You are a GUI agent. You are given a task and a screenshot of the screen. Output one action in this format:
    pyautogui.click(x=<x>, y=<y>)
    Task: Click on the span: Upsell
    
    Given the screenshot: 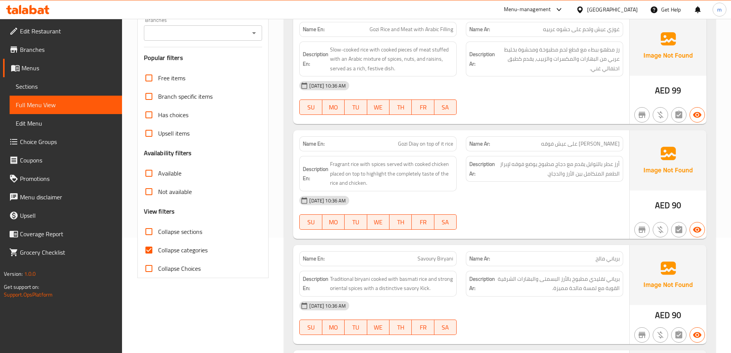 What is the action you would take?
    pyautogui.click(x=68, y=215)
    